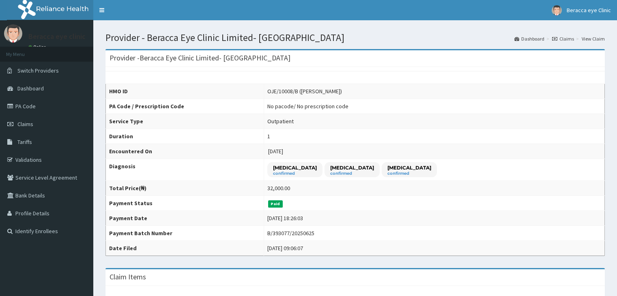 The height and width of the screenshot is (296, 617). Describe the element at coordinates (589, 10) in the screenshot. I see `span: Beracca eye Clinic` at that location.